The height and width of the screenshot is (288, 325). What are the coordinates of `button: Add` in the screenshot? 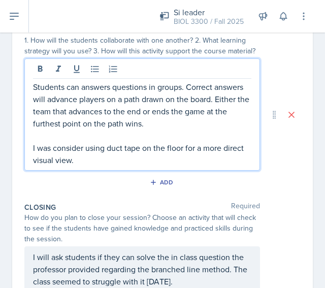 It's located at (162, 182).